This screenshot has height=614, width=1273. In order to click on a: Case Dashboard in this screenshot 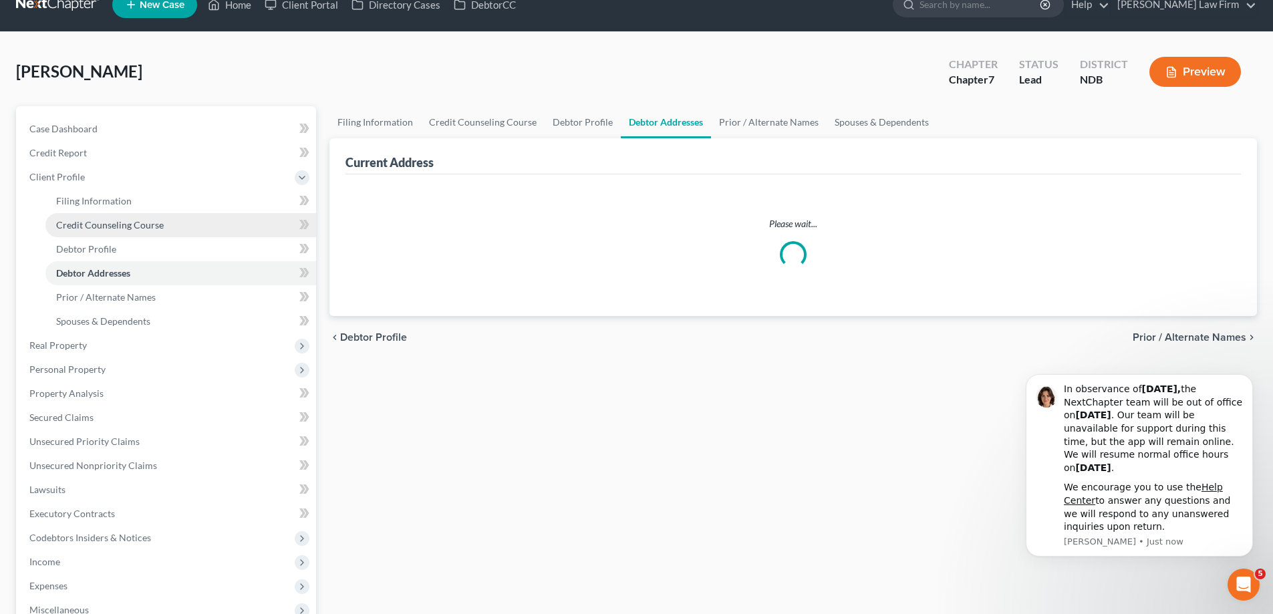, I will do `click(167, 129)`.